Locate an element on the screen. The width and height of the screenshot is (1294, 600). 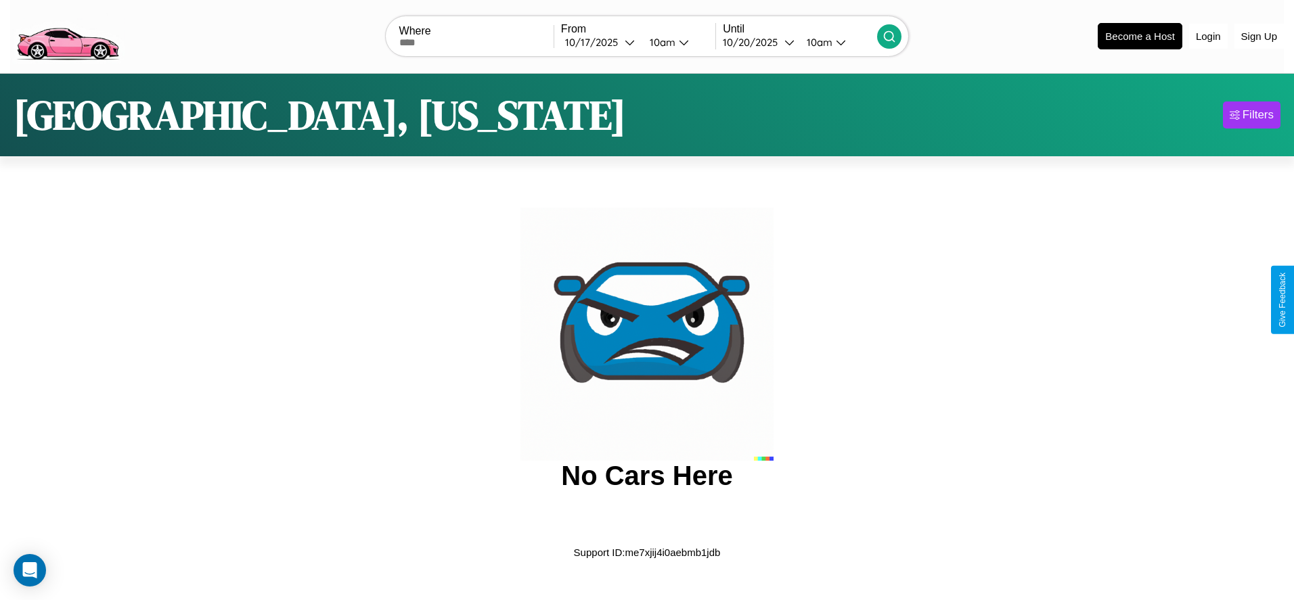
p: Support ID: me7xjij4i0aebmb1jdb is located at coordinates (647, 552).